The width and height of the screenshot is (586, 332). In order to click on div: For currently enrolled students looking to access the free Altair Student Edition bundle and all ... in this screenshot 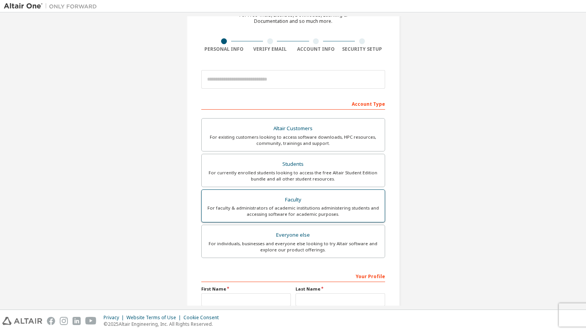, I will do `click(293, 176)`.